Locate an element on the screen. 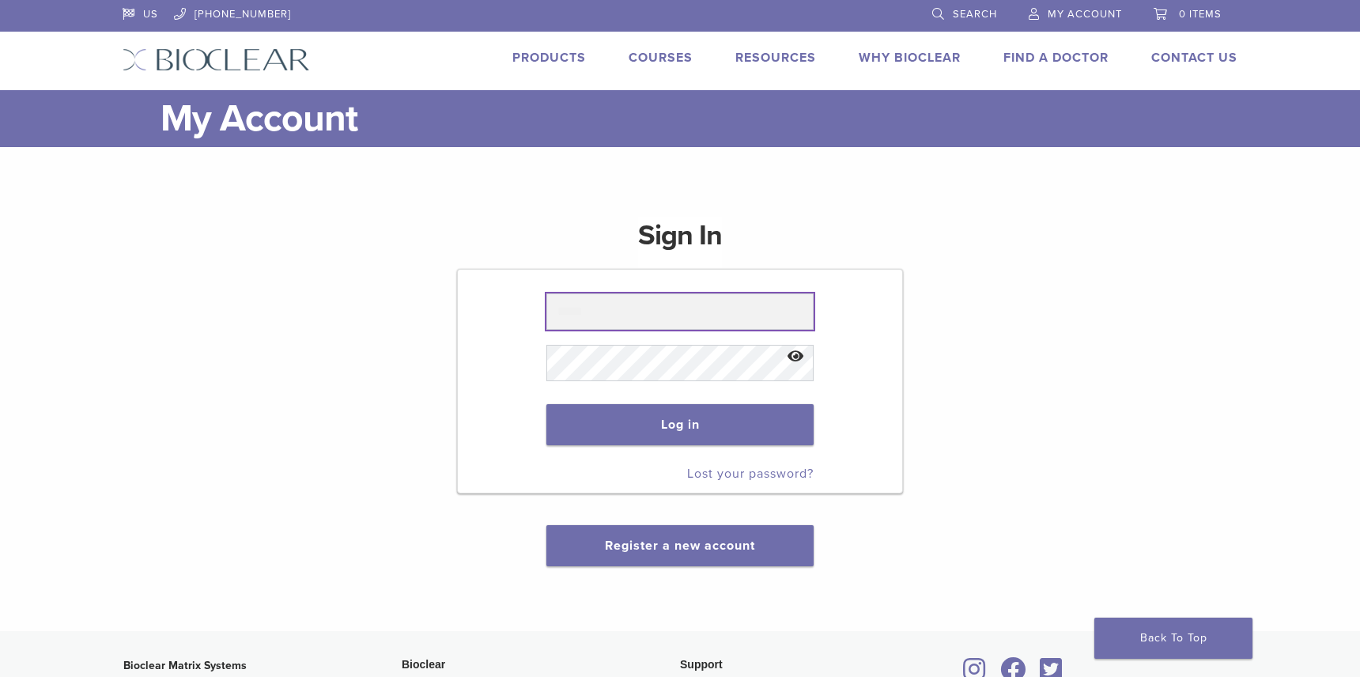  button: Register a new account is located at coordinates (680, 546).